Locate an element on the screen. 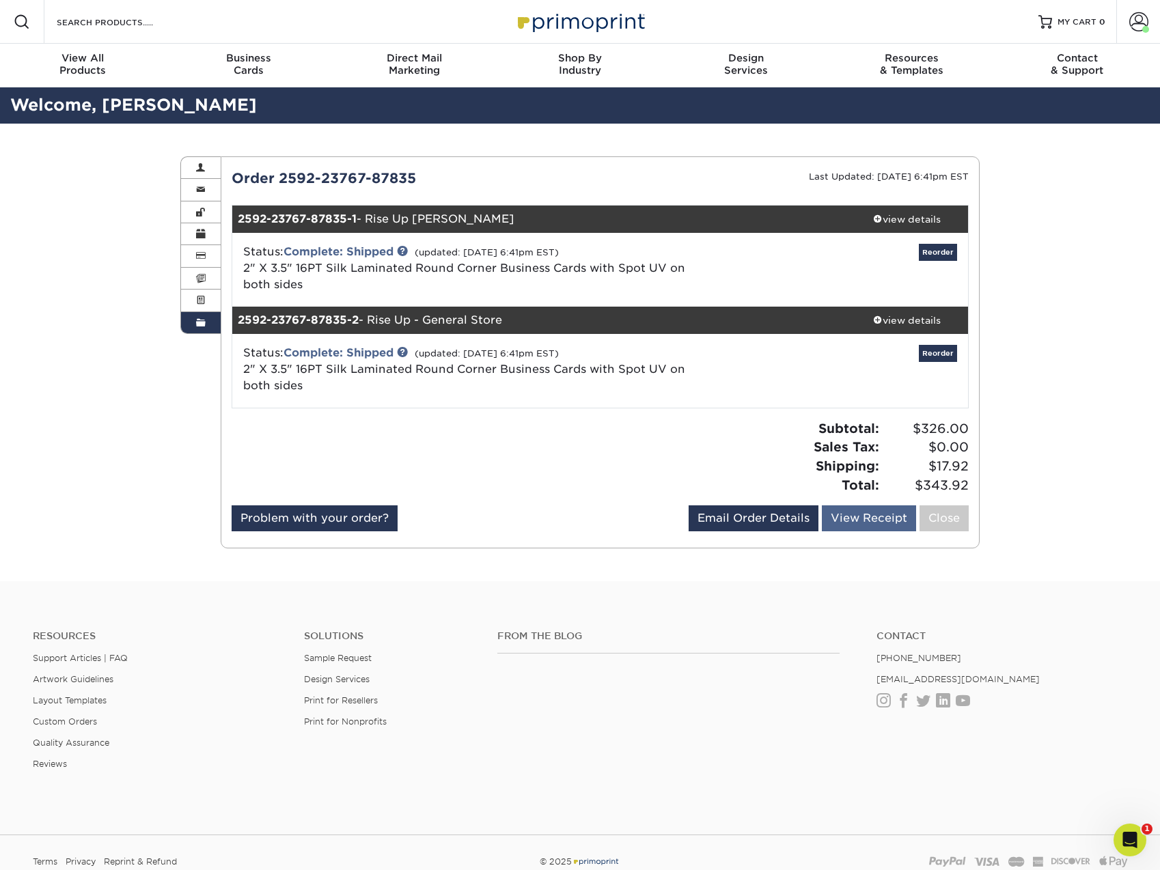  span: Direct Mail is located at coordinates (414, 58).